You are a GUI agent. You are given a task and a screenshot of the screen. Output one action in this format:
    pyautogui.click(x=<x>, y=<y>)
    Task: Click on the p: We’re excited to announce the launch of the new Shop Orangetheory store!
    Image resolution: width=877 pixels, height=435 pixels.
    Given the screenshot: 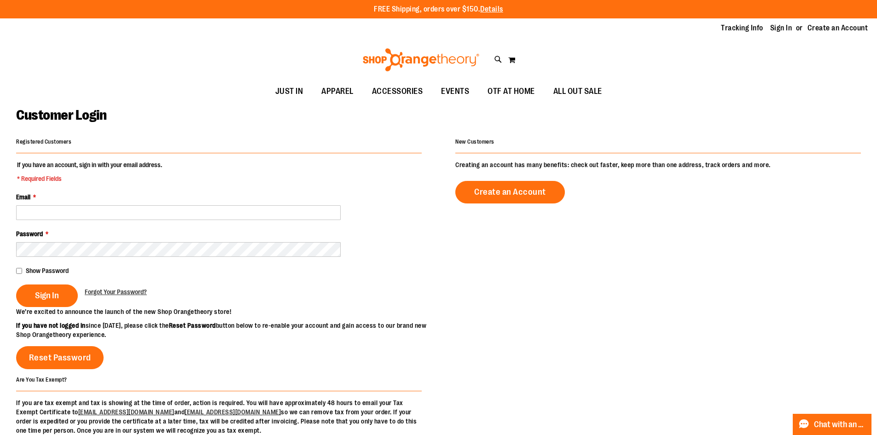 What is the action you would take?
    pyautogui.click(x=227, y=312)
    